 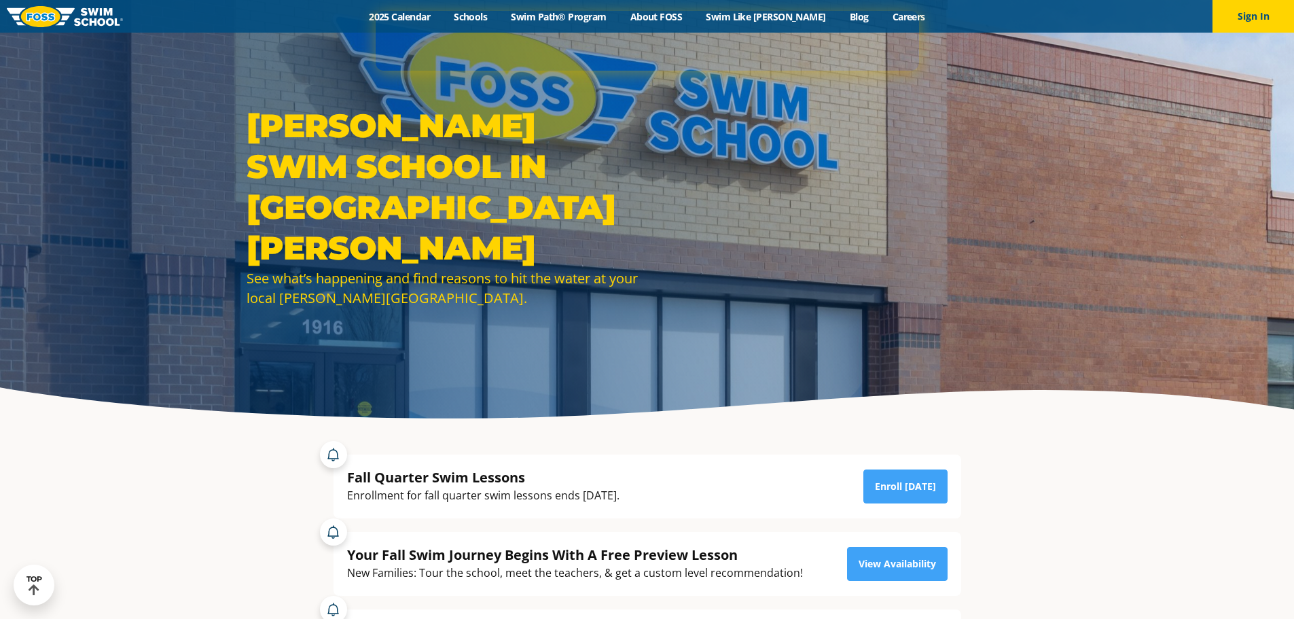 I want to click on a: Swim Path® Program, so click(x=558, y=16).